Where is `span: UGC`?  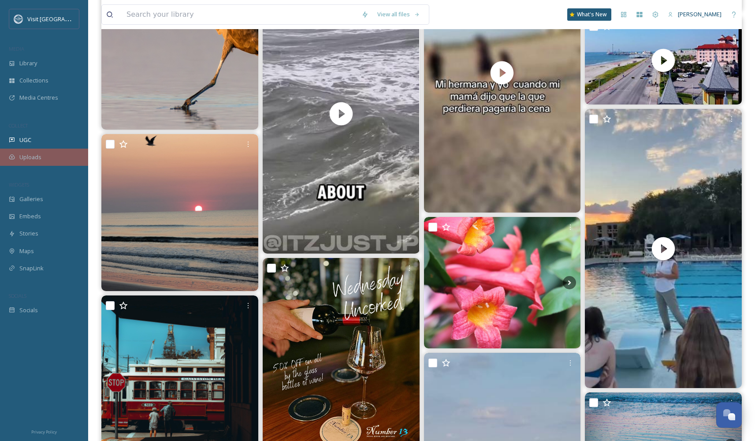 span: UGC is located at coordinates (25, 140).